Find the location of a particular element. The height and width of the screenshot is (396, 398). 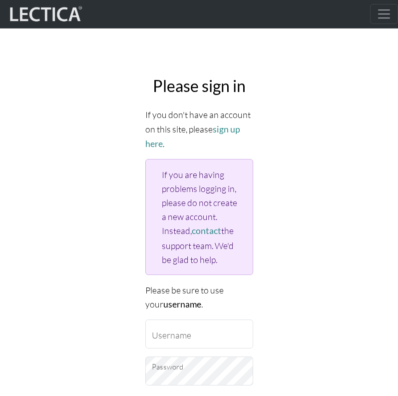

p: Please be sure to use your . is located at coordinates (199, 297).